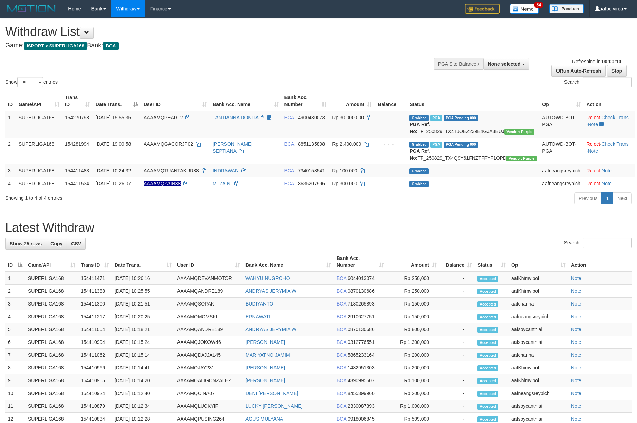  Describe the element at coordinates (361, 355) in the screenshot. I see `span: Copy 5865233164 to clipboard` at that location.